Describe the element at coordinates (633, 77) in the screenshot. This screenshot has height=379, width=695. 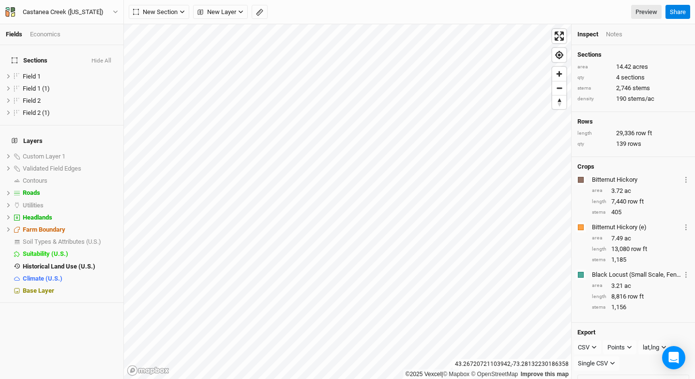
I see `span: sections` at that location.